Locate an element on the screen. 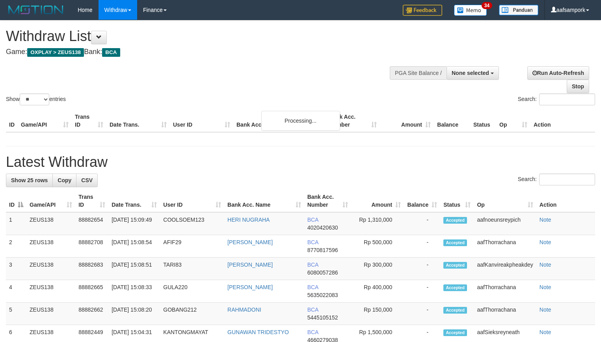 The width and height of the screenshot is (601, 342). th: Date Trans. is located at coordinates (138, 121).